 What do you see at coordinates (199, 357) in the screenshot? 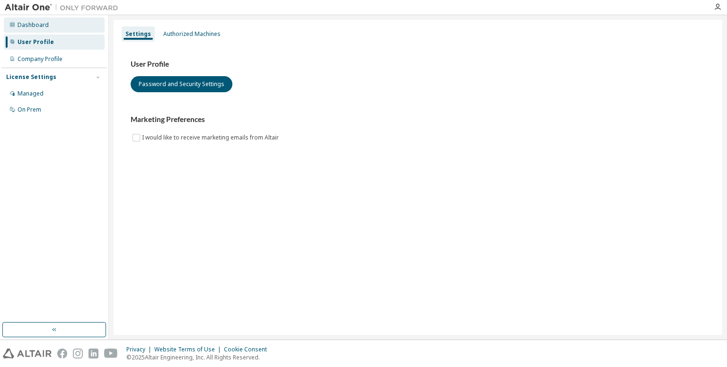
I see `p: © 2025 Altair Engineering, Inc. All Rights Reserved.` at bounding box center [199, 357].